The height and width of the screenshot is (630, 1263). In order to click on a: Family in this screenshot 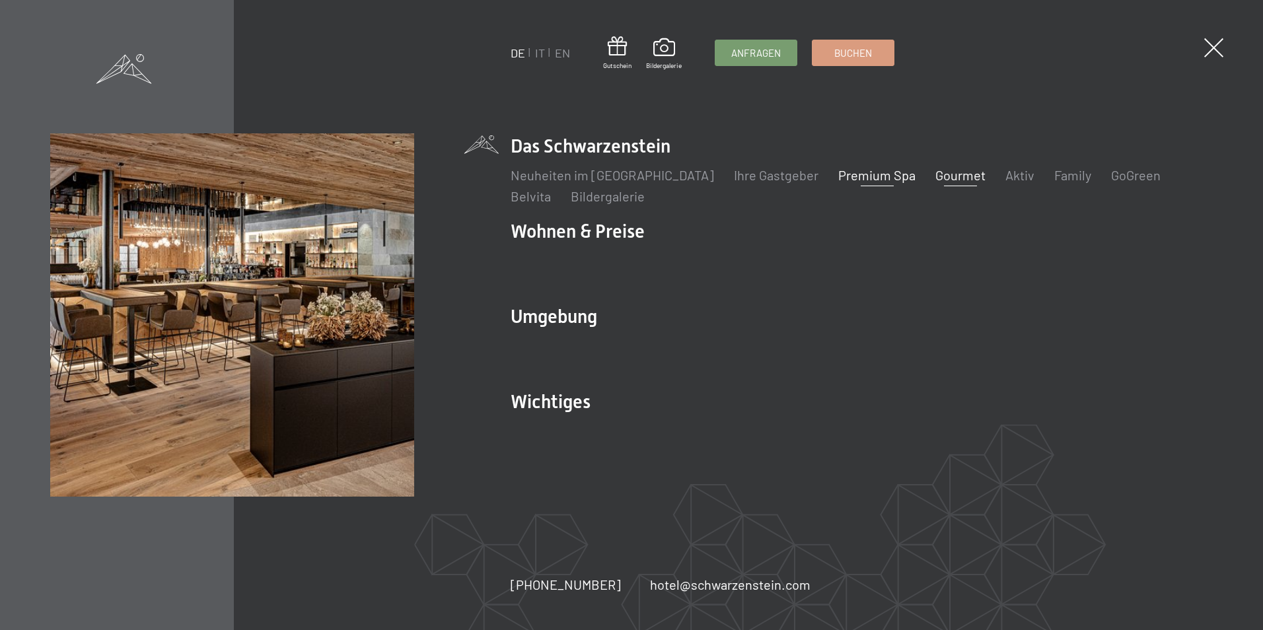, I will do `click(1073, 175)`.